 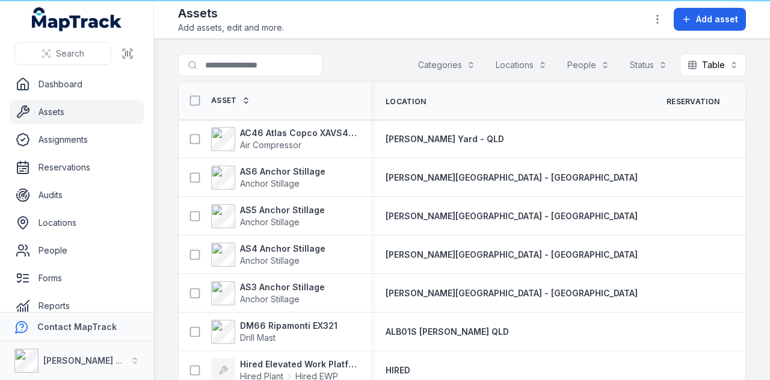 I want to click on button: Add asset, so click(x=710, y=19).